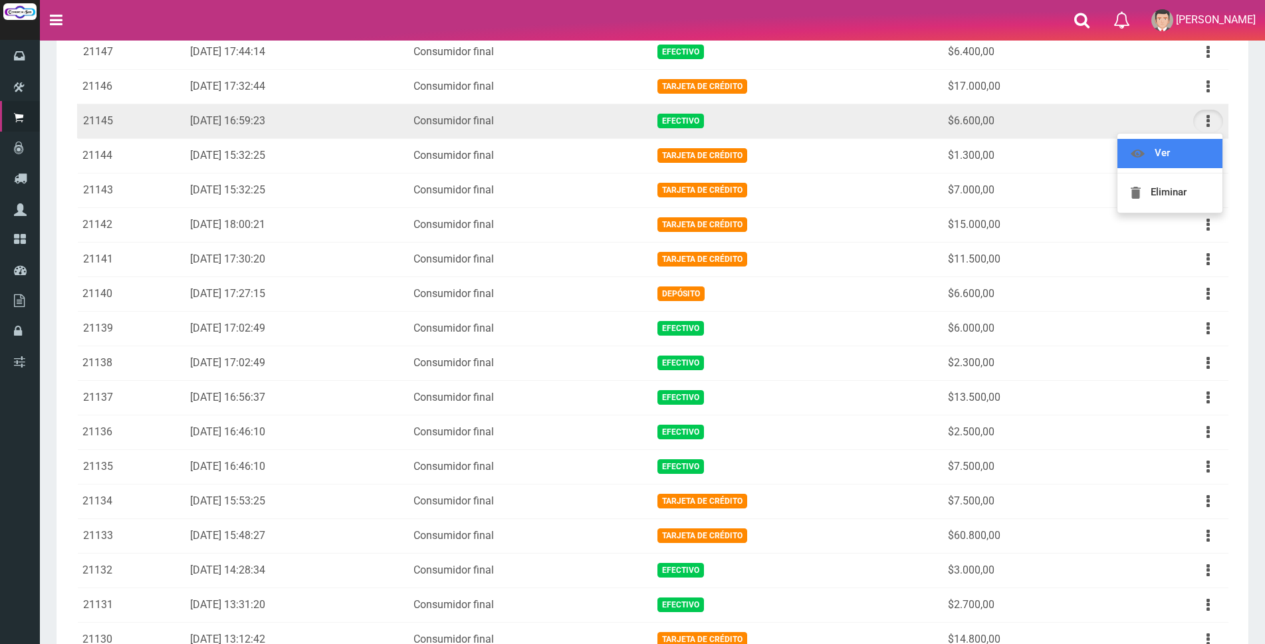 Image resolution: width=1265 pixels, height=644 pixels. What do you see at coordinates (131, 225) in the screenshot?
I see `td: 21142` at bounding box center [131, 225].